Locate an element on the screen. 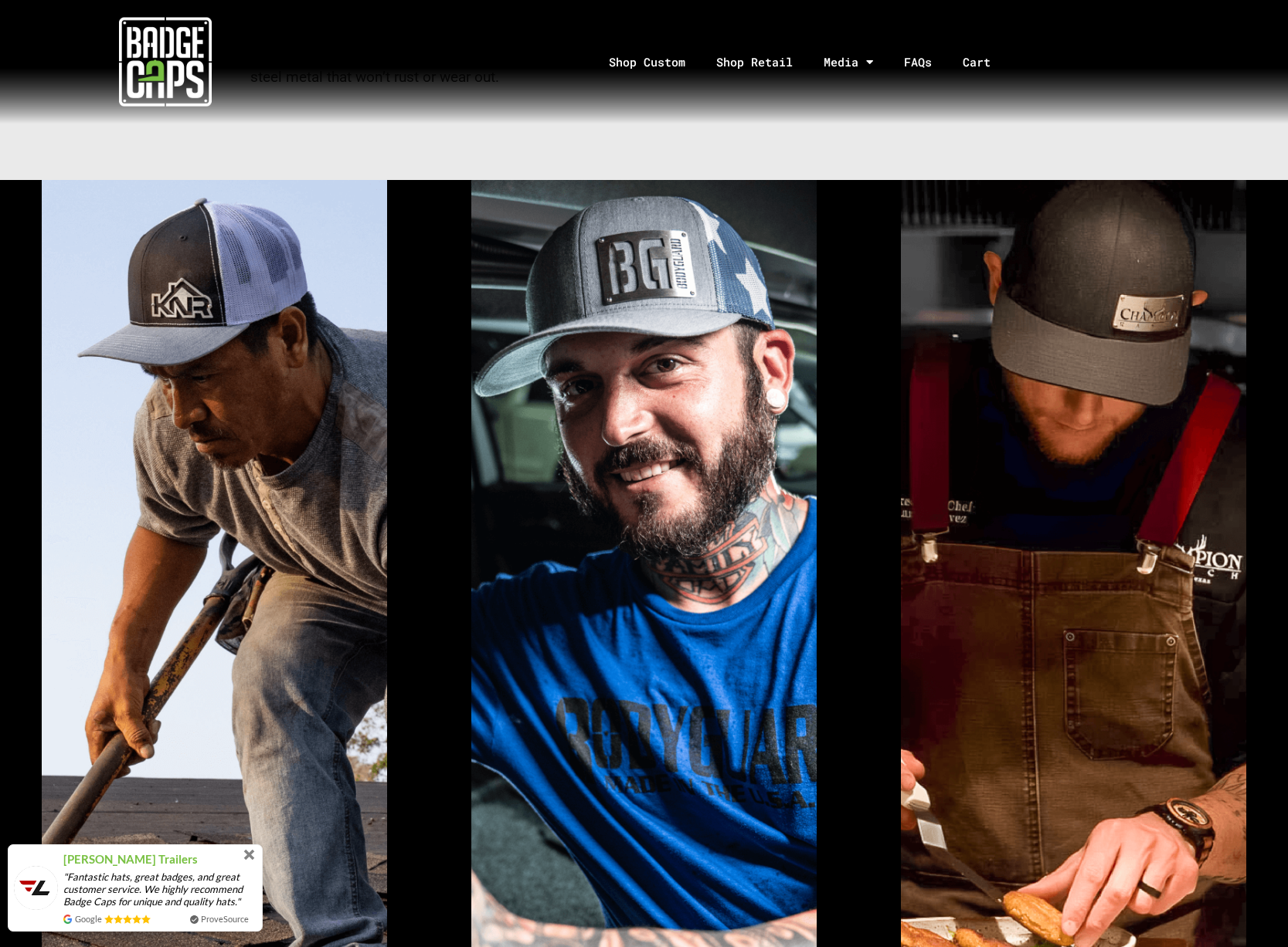  a: ProveSource is located at coordinates (225, 918).